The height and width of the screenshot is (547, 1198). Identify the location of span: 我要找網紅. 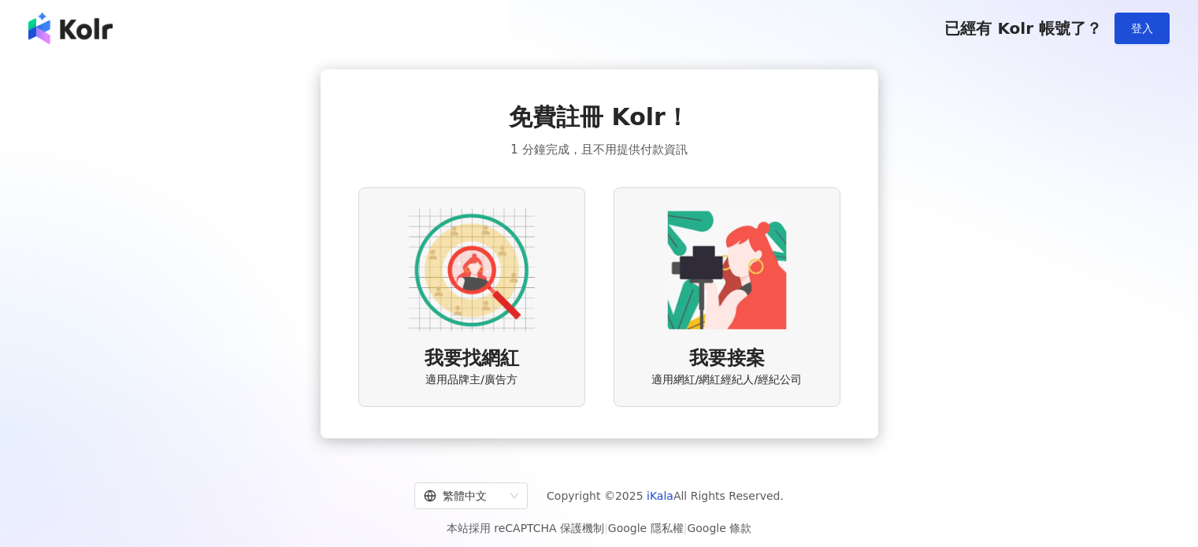
(472, 359).